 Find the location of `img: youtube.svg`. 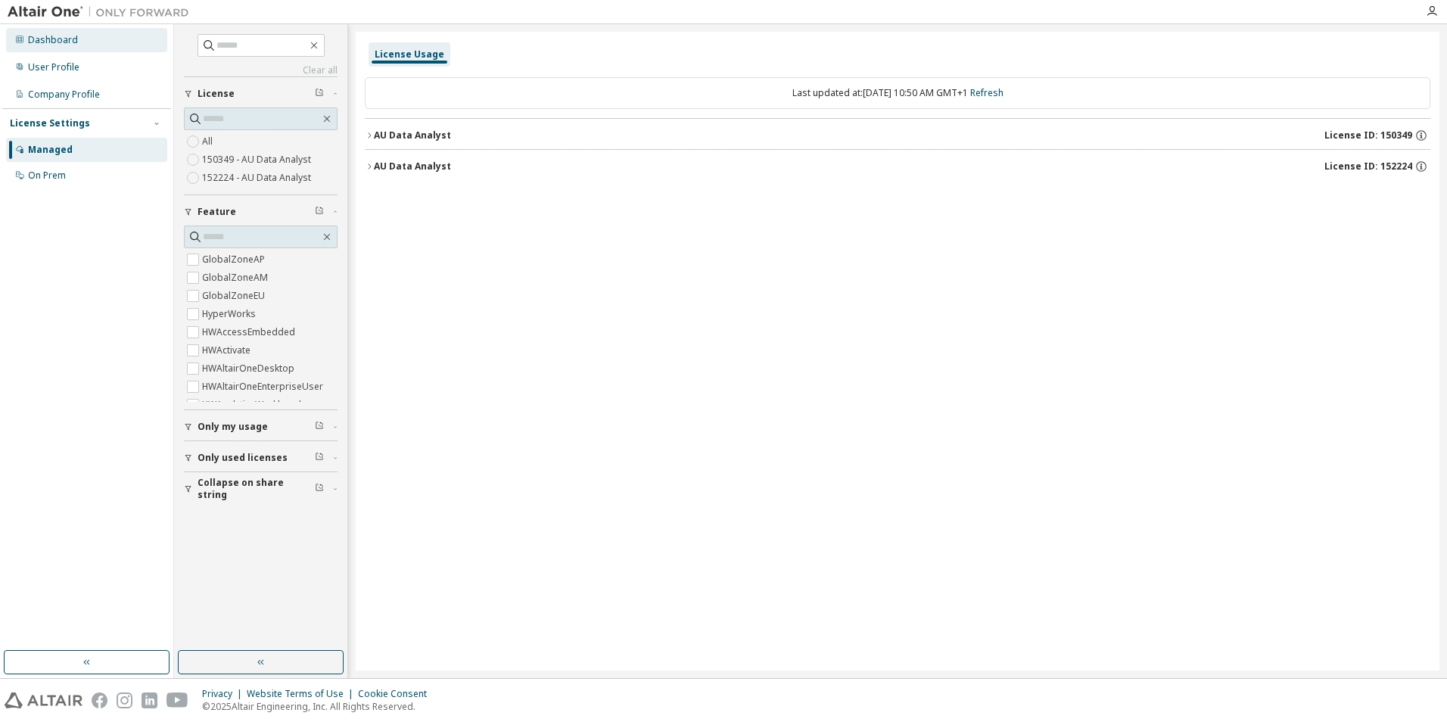

img: youtube.svg is located at coordinates (177, 700).